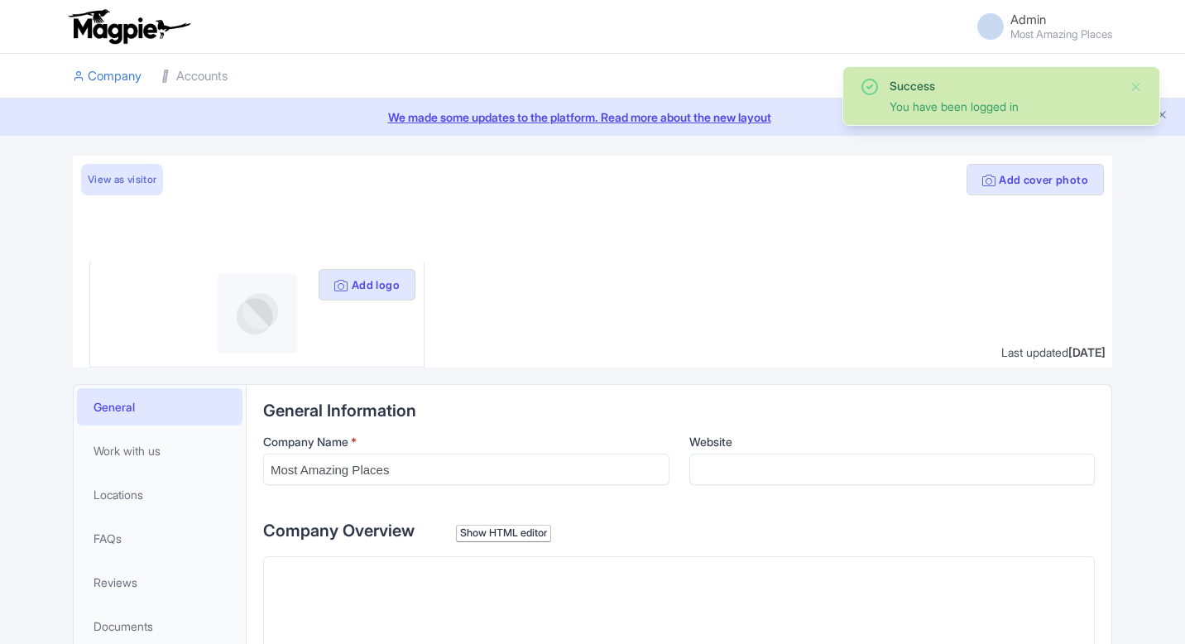 This screenshot has height=644, width=1185. Describe the element at coordinates (160, 538) in the screenshot. I see `a: FAQs` at that location.